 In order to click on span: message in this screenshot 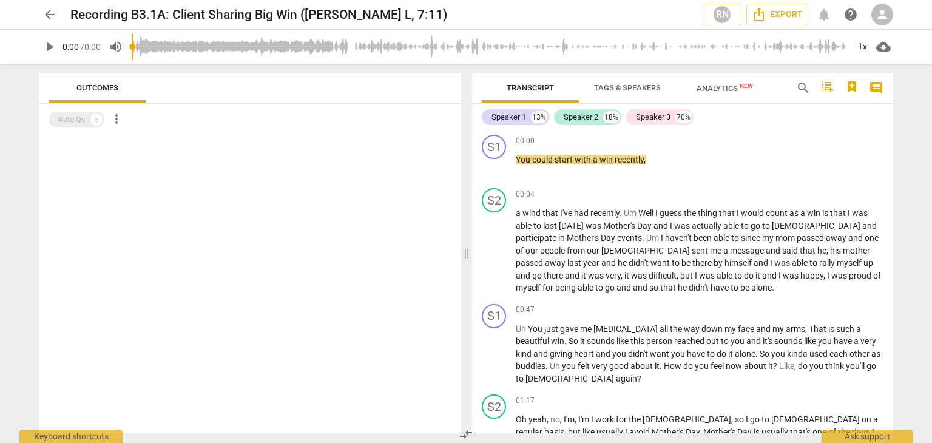, I will do `click(748, 251)`.